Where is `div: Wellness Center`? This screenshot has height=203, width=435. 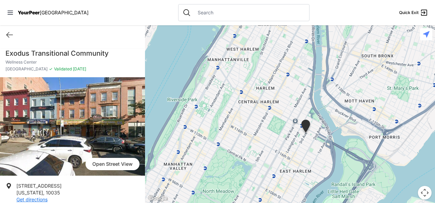 div: Wellness Center is located at coordinates (306, 127).